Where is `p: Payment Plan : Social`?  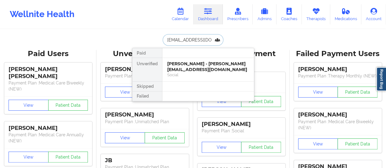 p: Payment Plan : Social is located at coordinates (241, 131).